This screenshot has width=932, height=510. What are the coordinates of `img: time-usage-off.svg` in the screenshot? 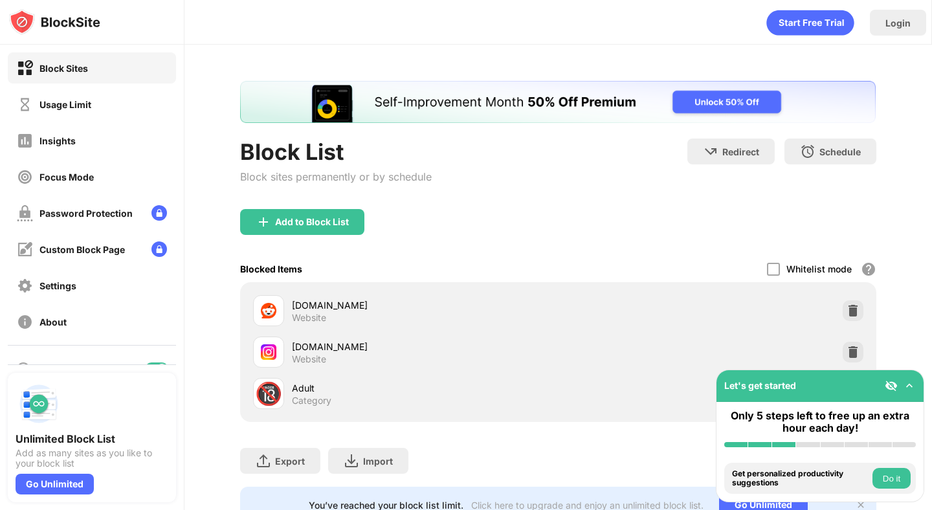 It's located at (25, 104).